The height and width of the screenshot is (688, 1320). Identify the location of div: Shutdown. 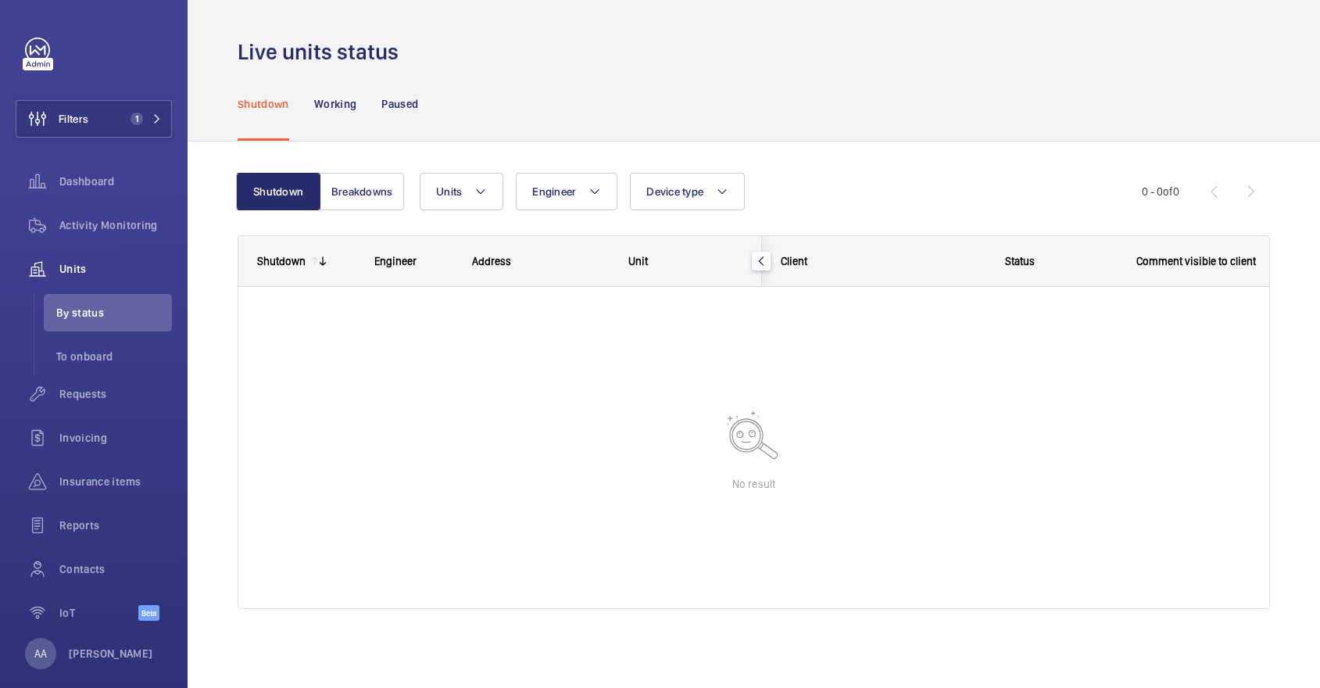
(281, 261).